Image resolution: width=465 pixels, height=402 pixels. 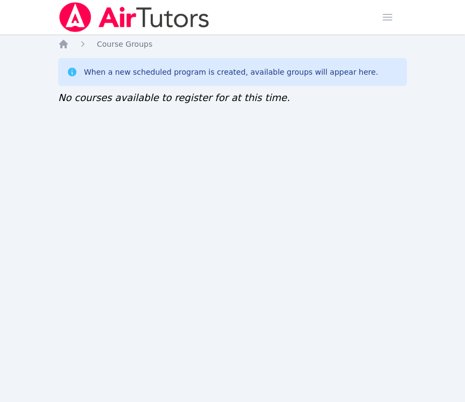 What do you see at coordinates (232, 44) in the screenshot?
I see `nav: Breadcrumb` at bounding box center [232, 44].